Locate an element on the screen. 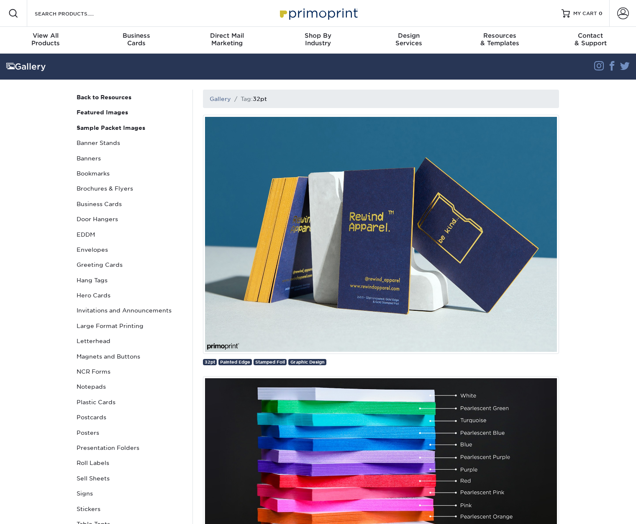  a: Postcards is located at coordinates (130, 417).